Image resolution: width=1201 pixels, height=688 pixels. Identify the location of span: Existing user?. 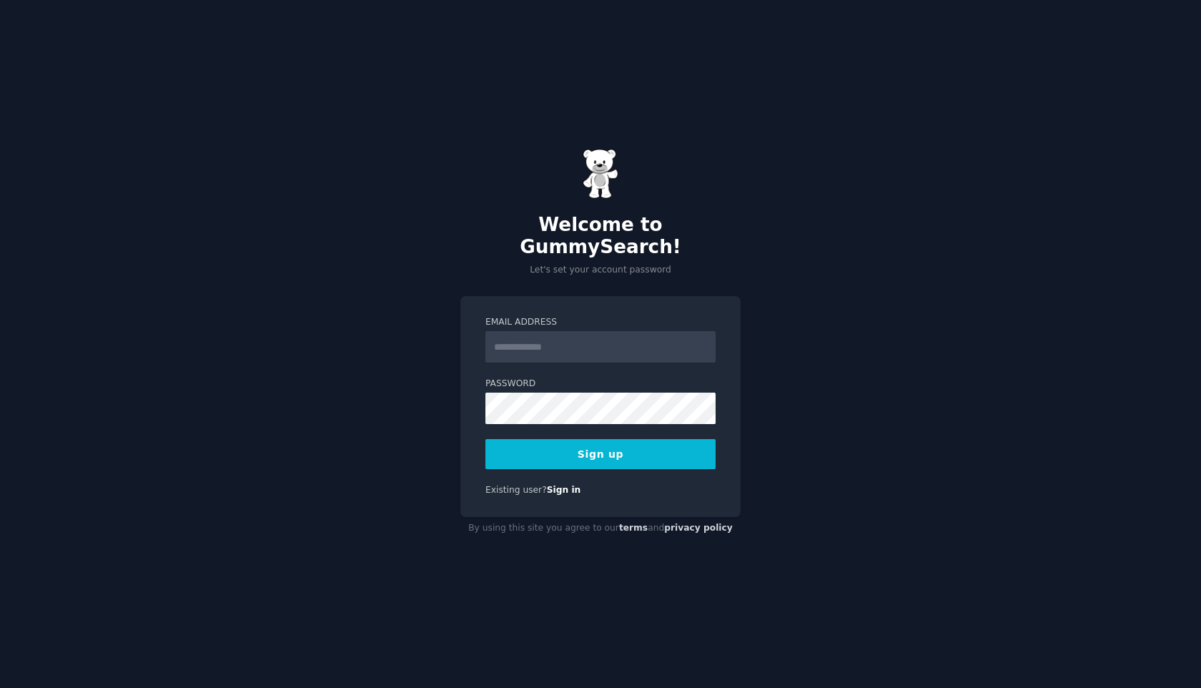
(516, 490).